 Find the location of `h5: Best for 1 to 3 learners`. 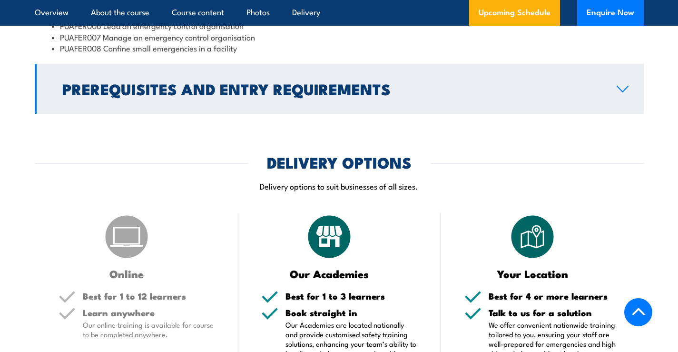

h5: Best for 1 to 3 learners is located at coordinates (351, 295).